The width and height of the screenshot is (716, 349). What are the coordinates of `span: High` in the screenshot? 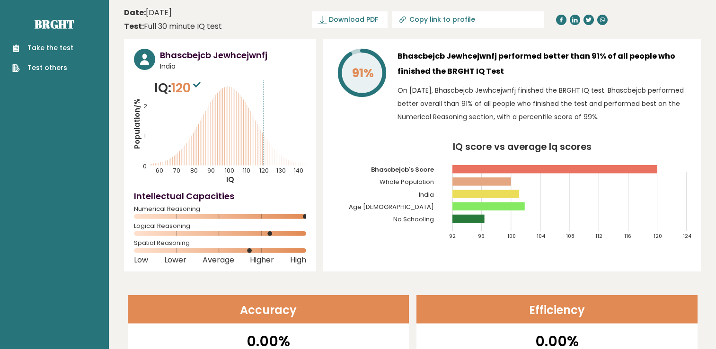 It's located at (298, 260).